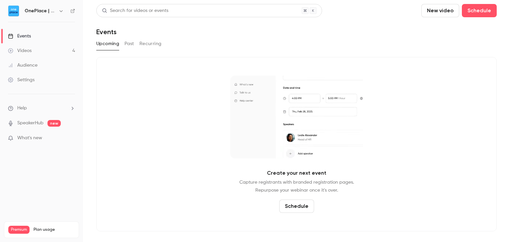 The height and width of the screenshot is (242, 510). What do you see at coordinates (19, 36) in the screenshot?
I see `div: Events` at bounding box center [19, 36].